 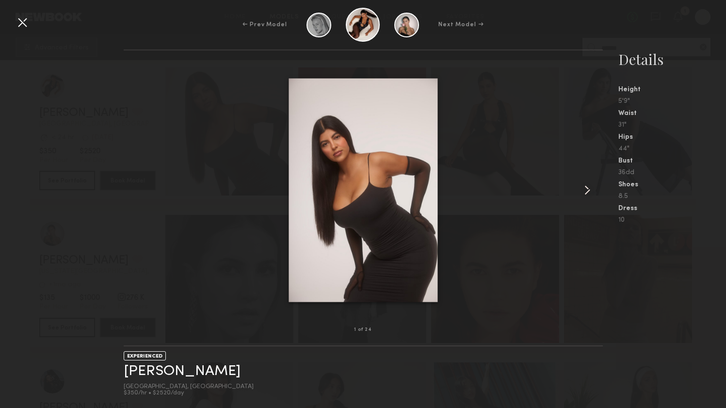 What do you see at coordinates (145, 356) in the screenshot?
I see `div: EXPERIENCED` at bounding box center [145, 356].